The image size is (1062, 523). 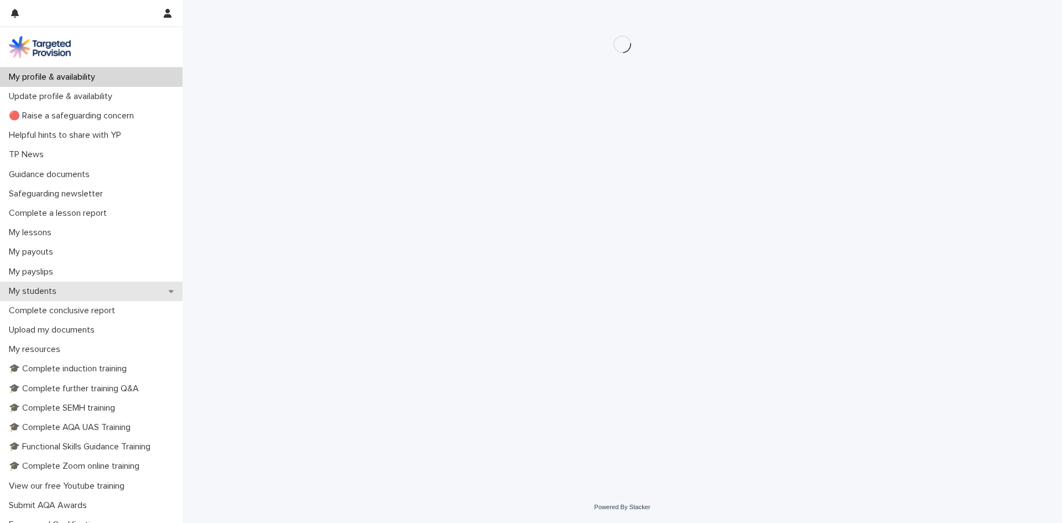 What do you see at coordinates (32, 232) in the screenshot?
I see `p: My lessons` at bounding box center [32, 232].